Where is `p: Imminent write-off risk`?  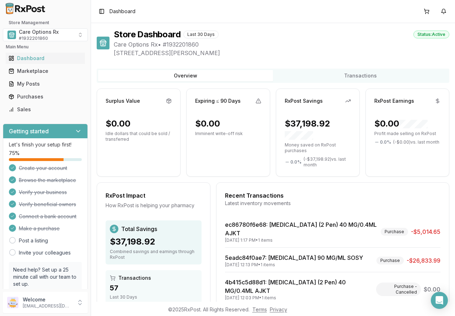 p: Imminent write-off risk is located at coordinates (228, 134).